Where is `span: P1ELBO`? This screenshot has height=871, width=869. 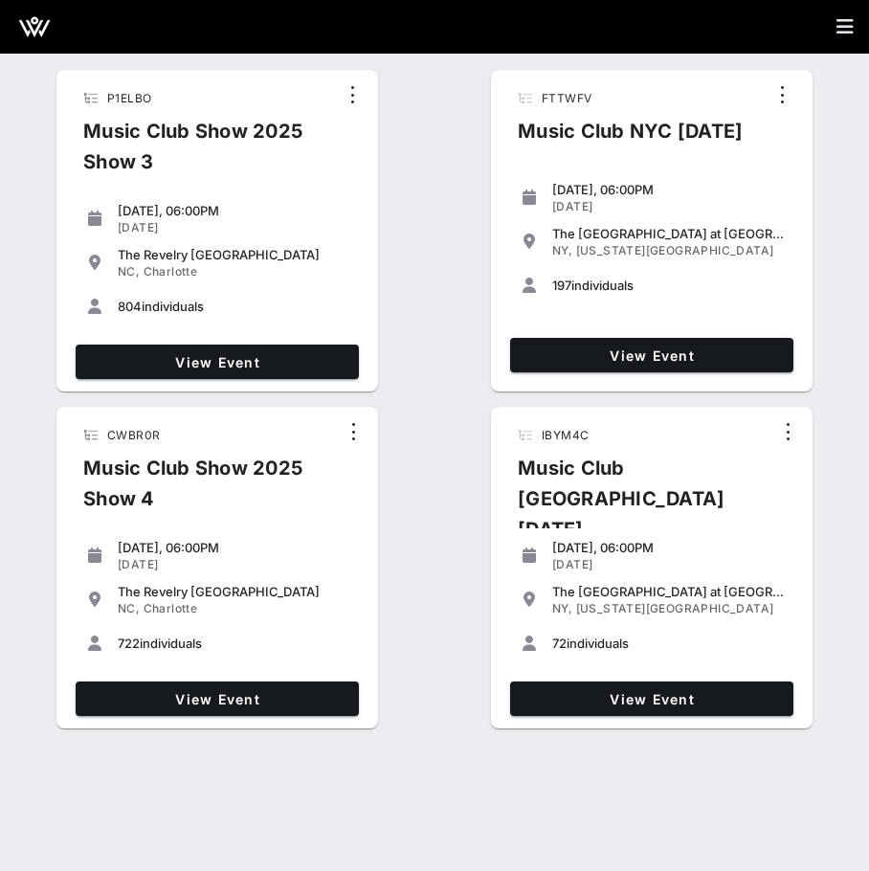
span: P1ELBO is located at coordinates (129, 98).